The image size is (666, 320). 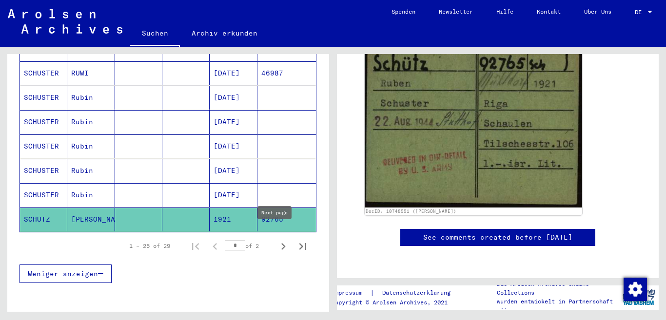 I want to click on mat-cell: RUWI, so click(x=91, y=73).